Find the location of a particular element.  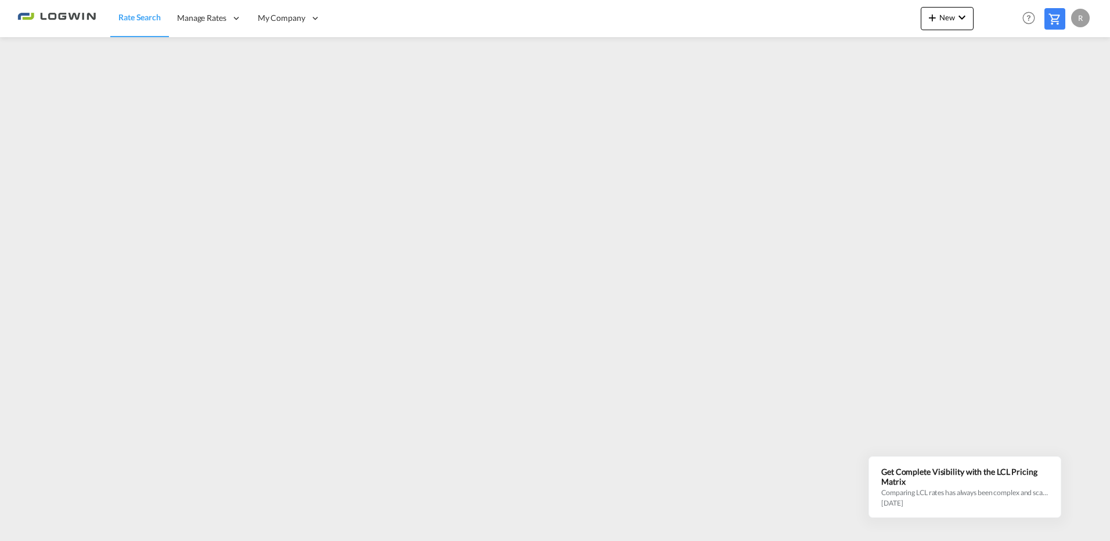

img: 2761ae10d95411efa20a1f5e0282d2d7.png is located at coordinates (56, 18).